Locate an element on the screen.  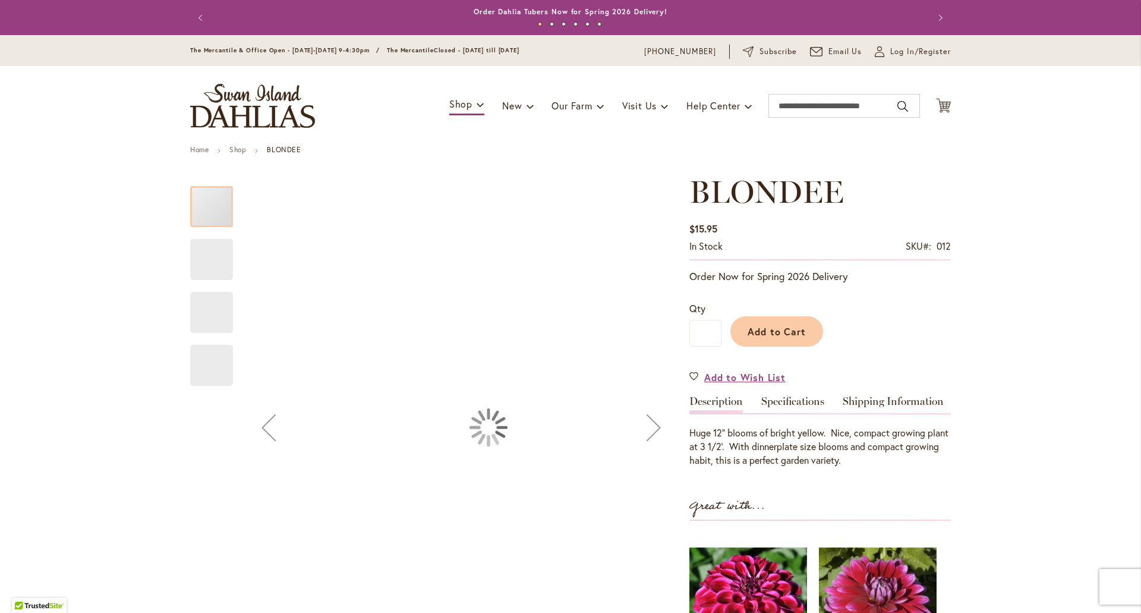
span: BLONDEE is located at coordinates (766, 191).